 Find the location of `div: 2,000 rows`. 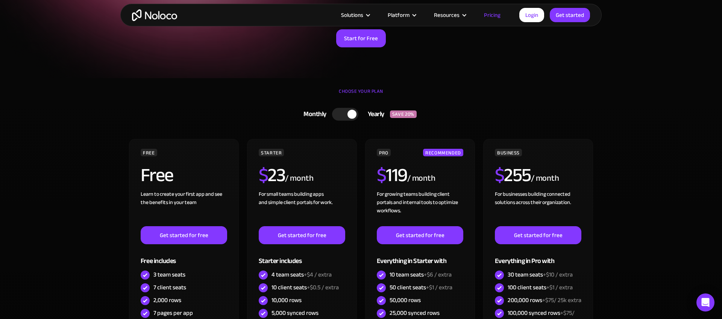

div: 2,000 rows is located at coordinates (167, 301).